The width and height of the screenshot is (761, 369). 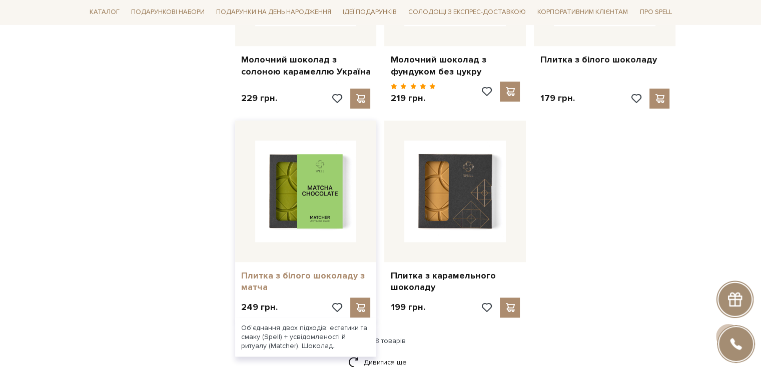 I want to click on span: Подарункові набори, so click(x=168, y=13).